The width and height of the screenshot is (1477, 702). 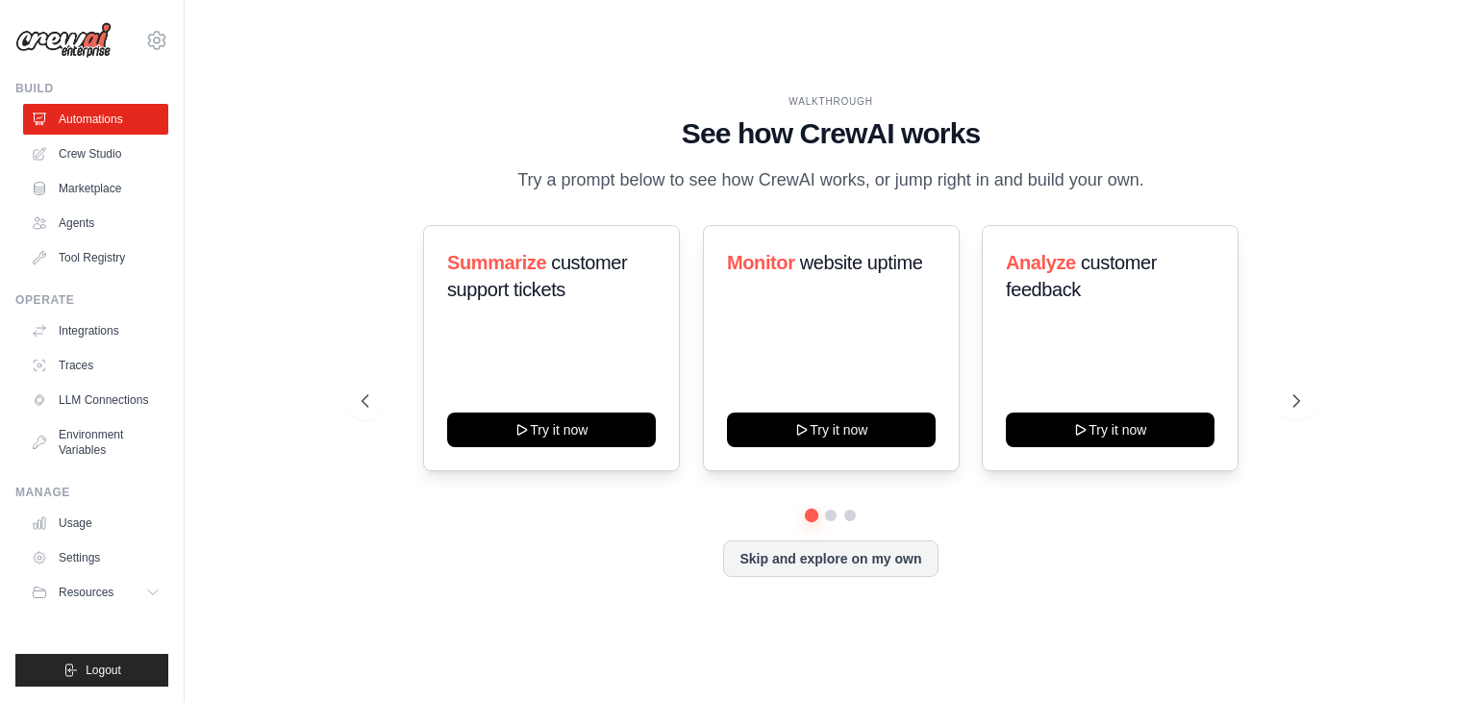 I want to click on div: Manage, so click(x=91, y=492).